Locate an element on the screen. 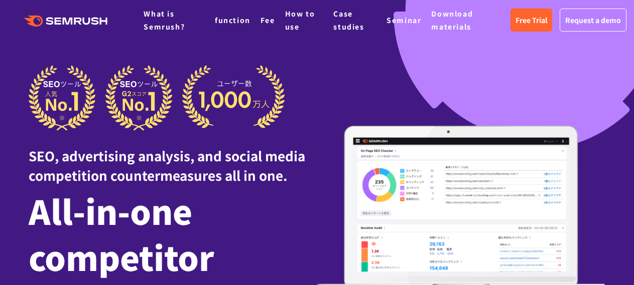 Image resolution: width=634 pixels, height=285 pixels. a: function is located at coordinates (232, 20).